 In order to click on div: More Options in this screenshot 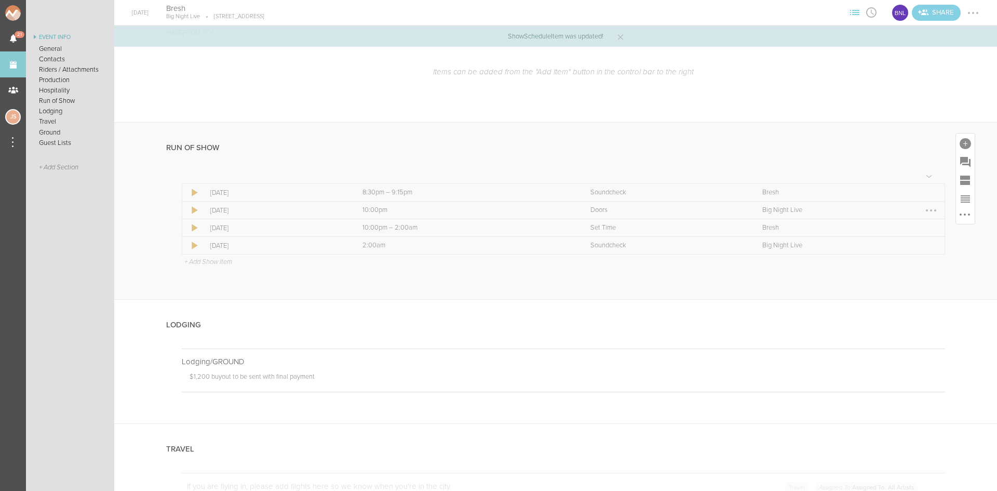, I will do `click(965, 216)`.